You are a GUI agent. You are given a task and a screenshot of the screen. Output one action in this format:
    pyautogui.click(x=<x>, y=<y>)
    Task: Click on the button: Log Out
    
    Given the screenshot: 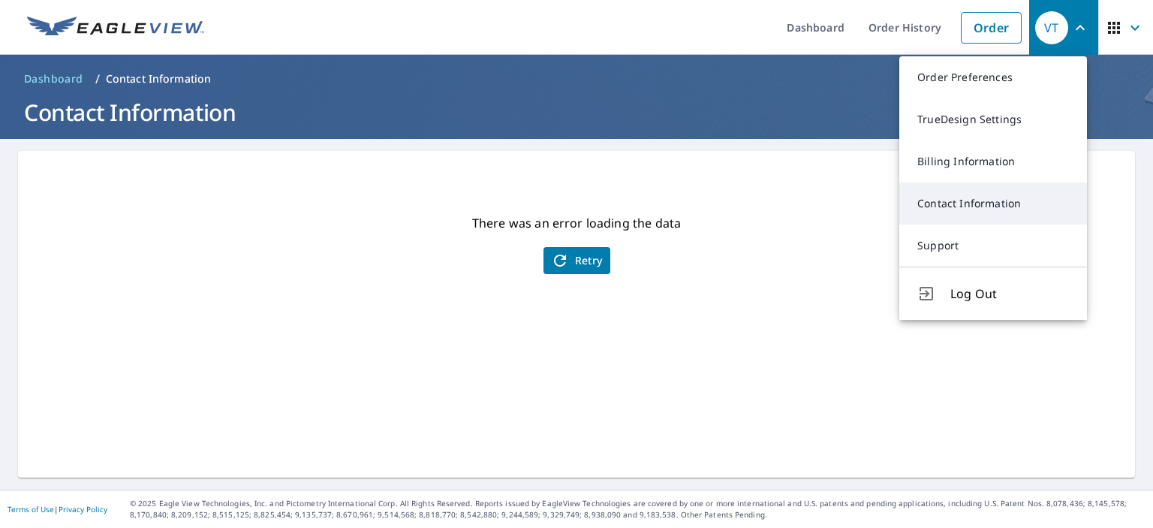 What is the action you would take?
    pyautogui.click(x=993, y=293)
    